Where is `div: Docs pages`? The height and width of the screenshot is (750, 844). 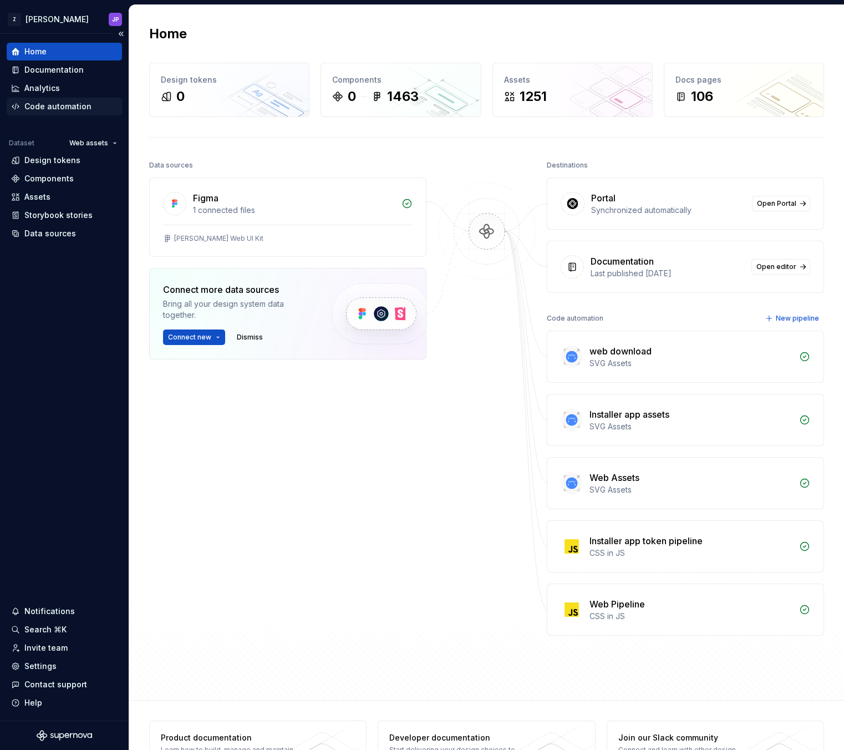
div: Docs pages is located at coordinates (744, 80).